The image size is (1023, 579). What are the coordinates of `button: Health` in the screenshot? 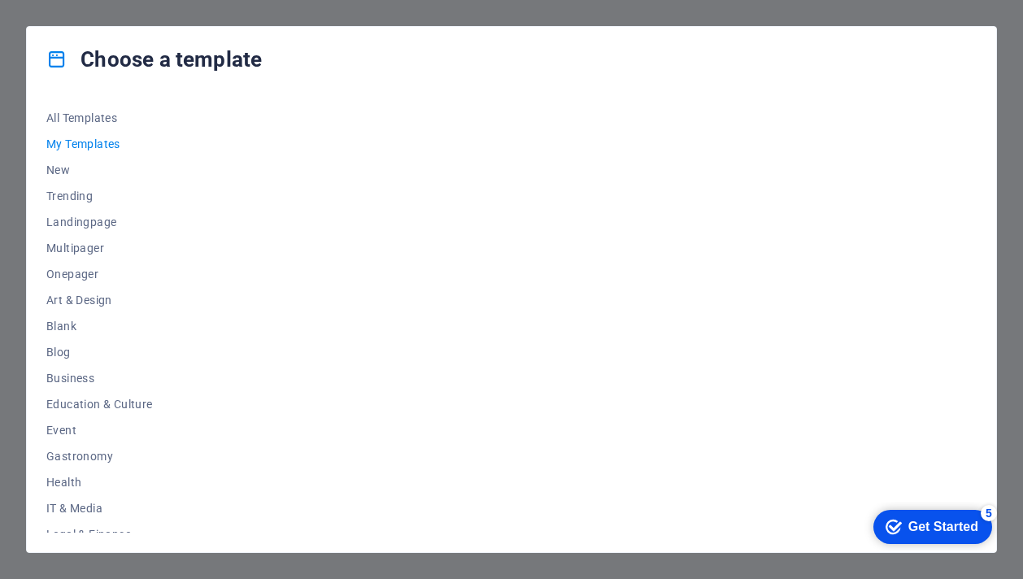 It's located at (99, 482).